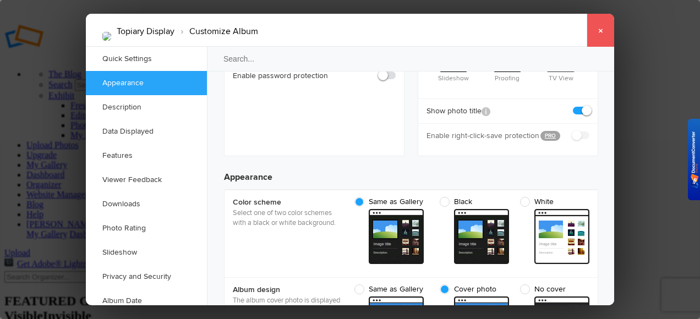 Image resolution: width=700 pixels, height=319 pixels. I want to click on a: Description, so click(146, 107).